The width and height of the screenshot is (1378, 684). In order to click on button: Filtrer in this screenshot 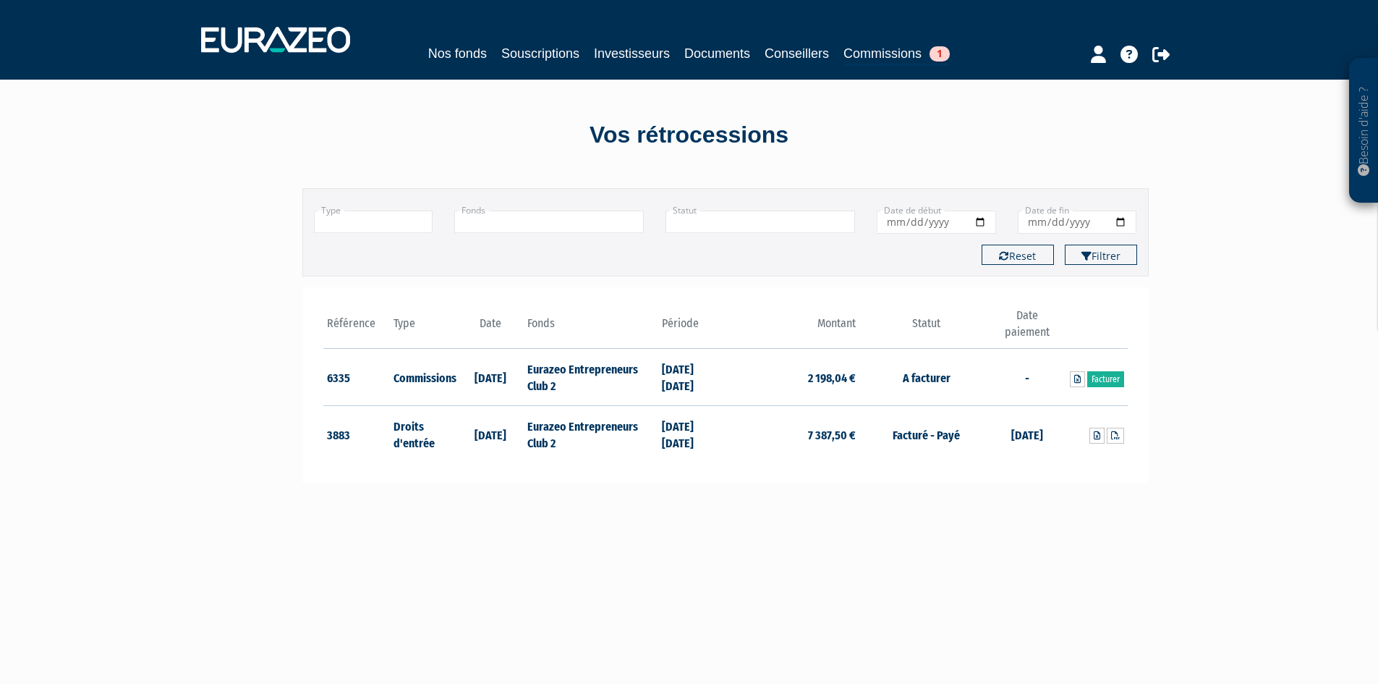, I will do `click(1101, 255)`.